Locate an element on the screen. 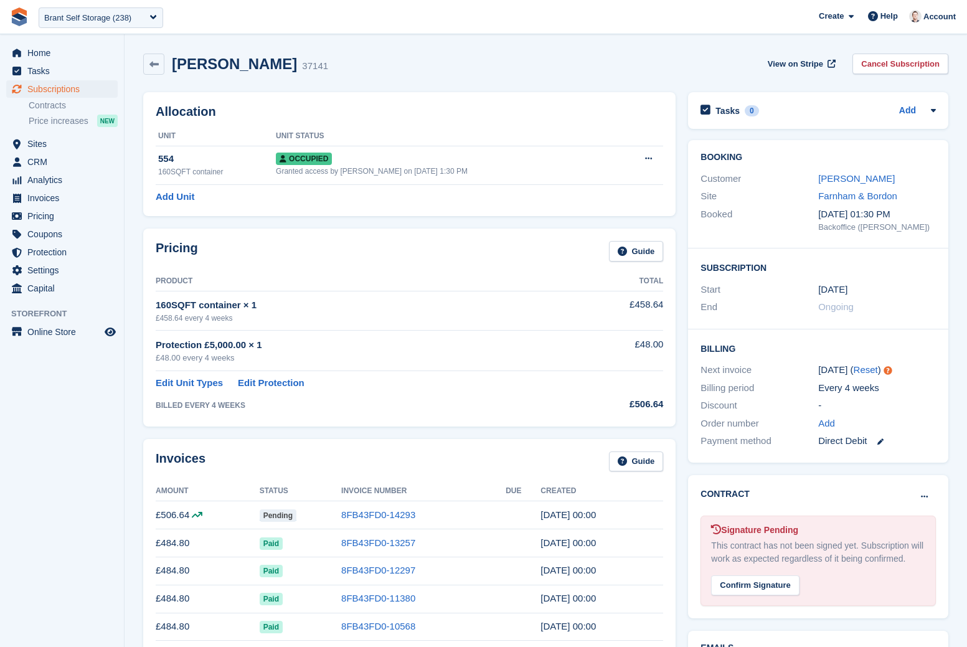 The image size is (967, 647). div: Tooltip anchor is located at coordinates (888, 371).